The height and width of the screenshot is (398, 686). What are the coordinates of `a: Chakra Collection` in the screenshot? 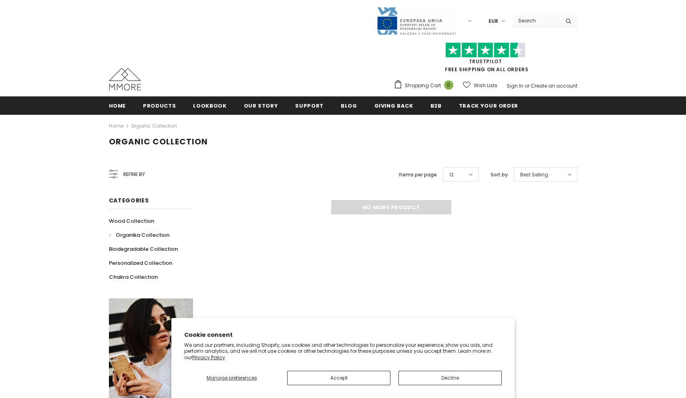 It's located at (133, 277).